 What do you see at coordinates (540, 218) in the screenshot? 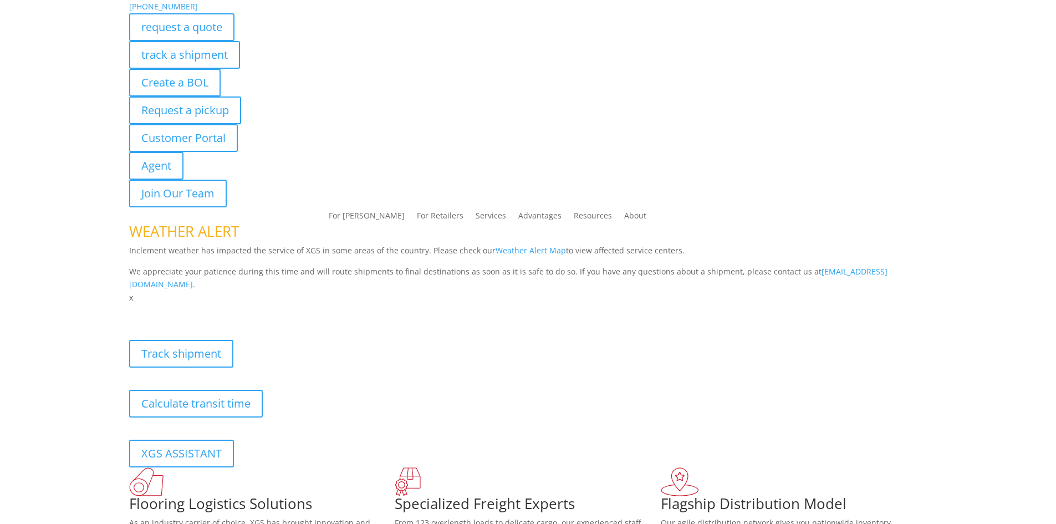
I see `a: Advantages` at bounding box center [540, 218].